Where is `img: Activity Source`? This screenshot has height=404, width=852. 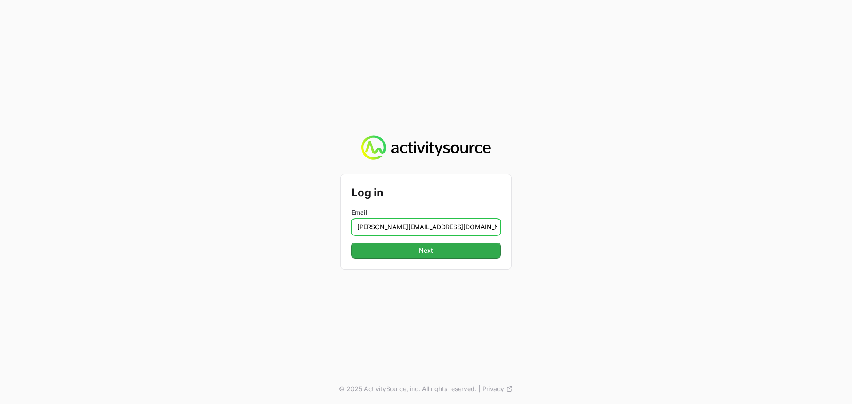 img: Activity Source is located at coordinates (425, 148).